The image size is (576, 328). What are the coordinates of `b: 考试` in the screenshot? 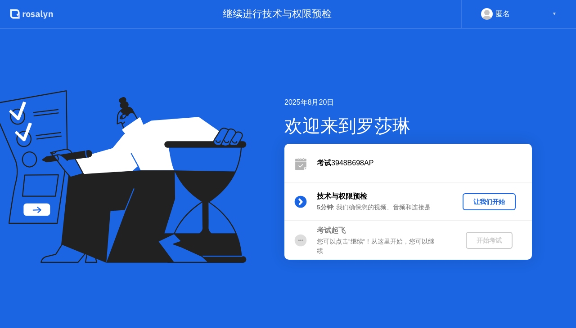 It's located at (324, 163).